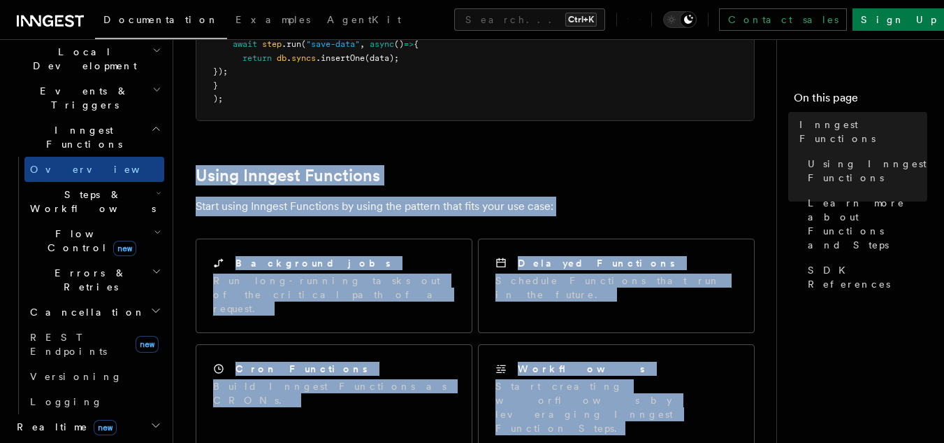 The height and width of the screenshot is (443, 944). What do you see at coordinates (303, 58) in the screenshot?
I see `span: syncs` at bounding box center [303, 58].